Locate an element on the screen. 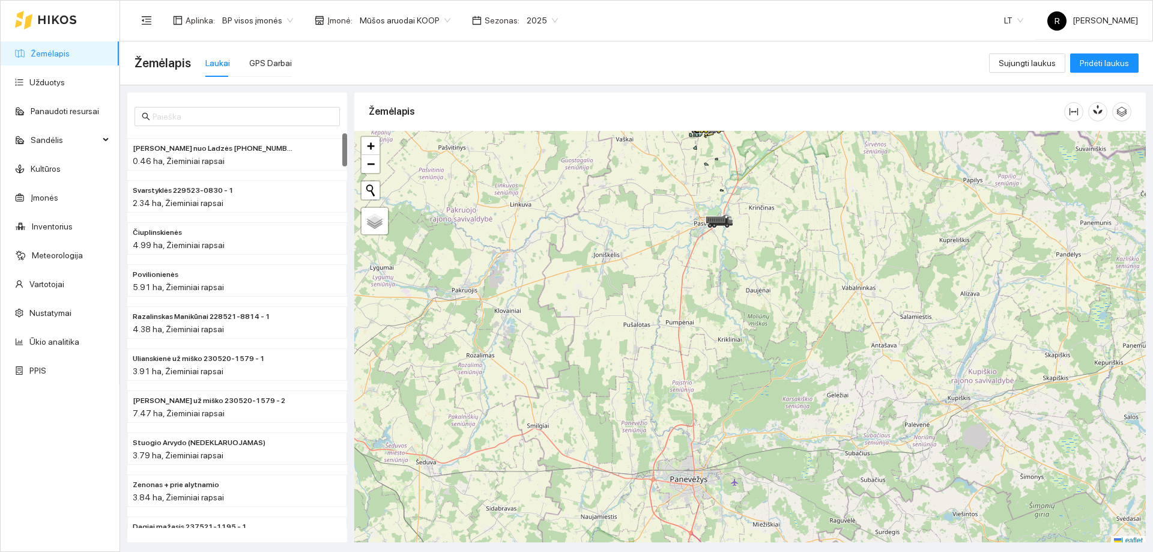 This screenshot has height=552, width=1153. span: Įmonė : is located at coordinates (340, 20).